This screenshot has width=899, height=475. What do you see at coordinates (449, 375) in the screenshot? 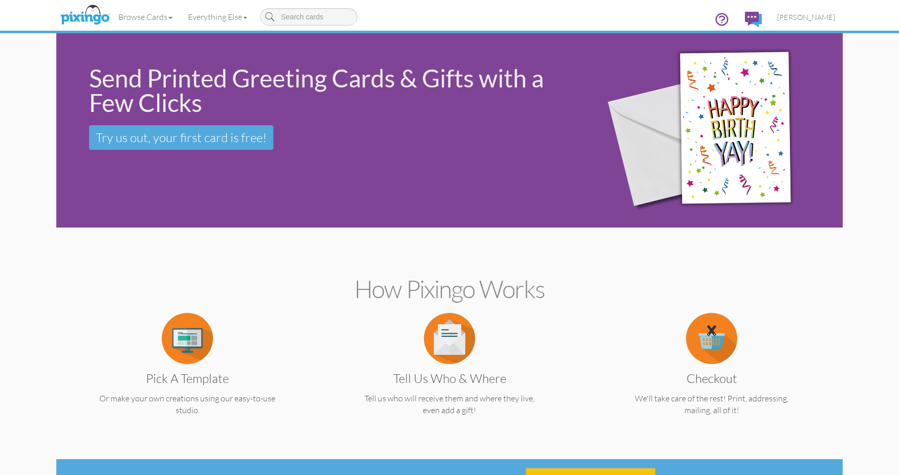
I see `a: Tell us Who & Where Tell us who will receive them and where they live, even add a gift!` at bounding box center [449, 375].